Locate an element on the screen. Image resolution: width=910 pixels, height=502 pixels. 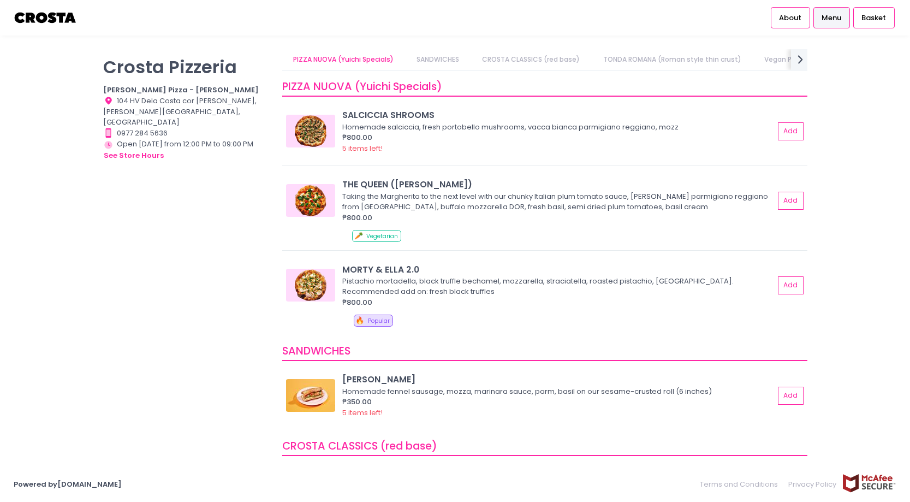
div: 0977 284 5636 is located at coordinates (186, 133).